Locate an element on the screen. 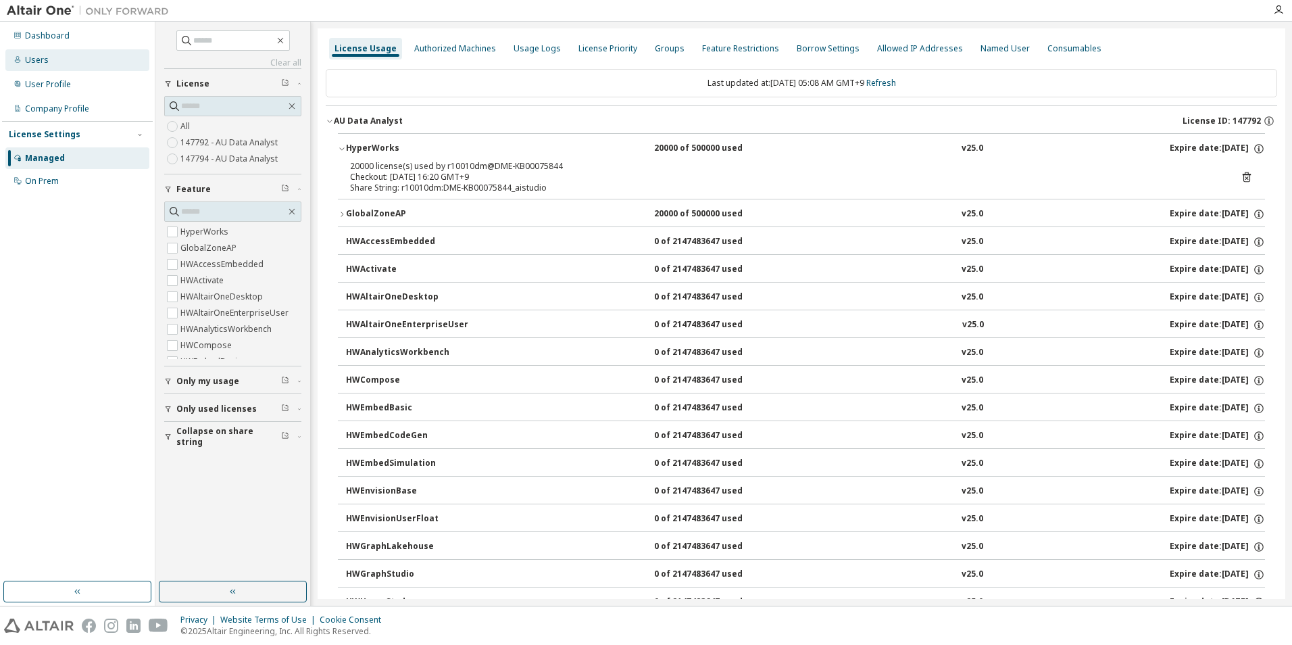  div: HWGraphStudio is located at coordinates (407, 574).